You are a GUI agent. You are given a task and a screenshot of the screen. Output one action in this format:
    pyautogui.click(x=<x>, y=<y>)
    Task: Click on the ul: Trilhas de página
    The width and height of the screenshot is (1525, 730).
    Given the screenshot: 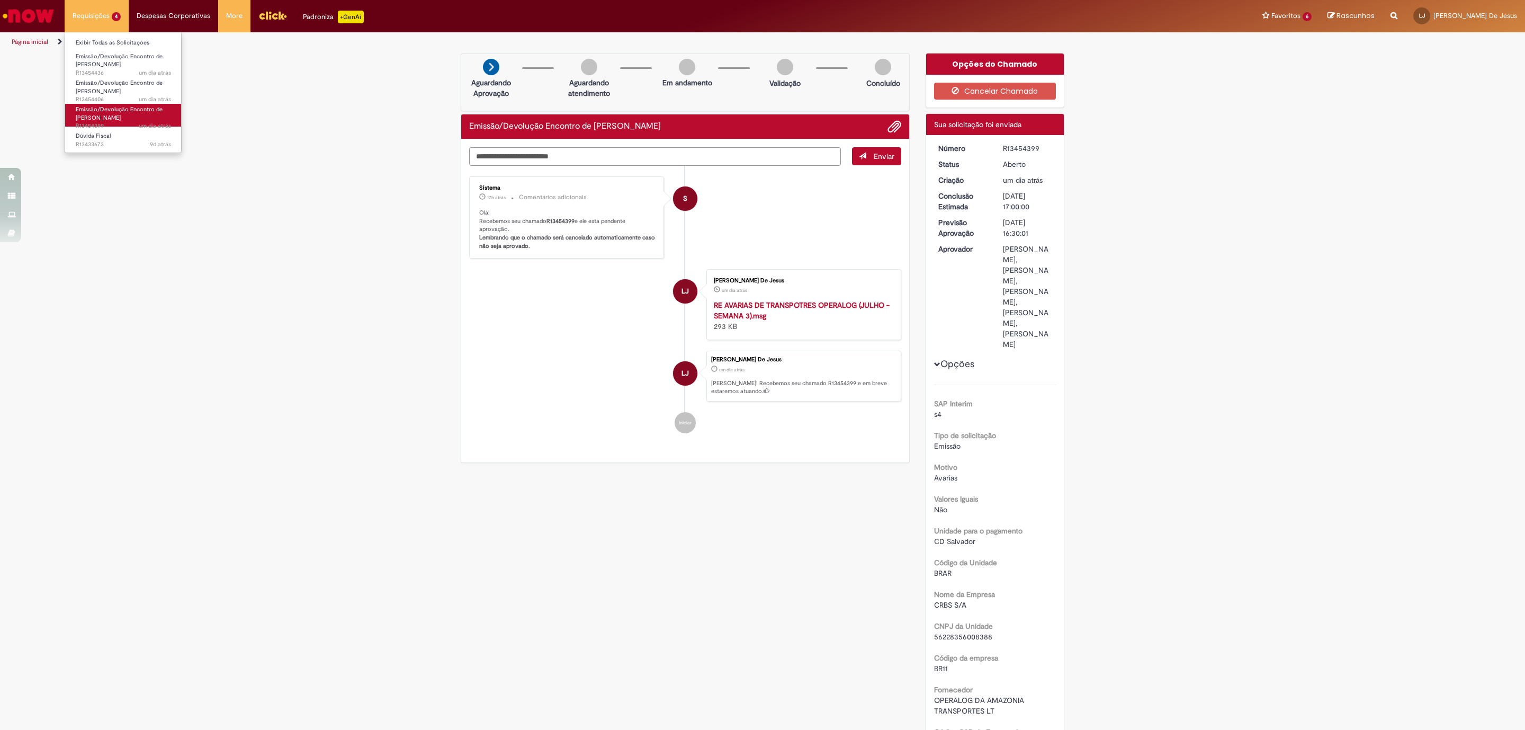 What is the action you would take?
    pyautogui.click(x=508, y=42)
    